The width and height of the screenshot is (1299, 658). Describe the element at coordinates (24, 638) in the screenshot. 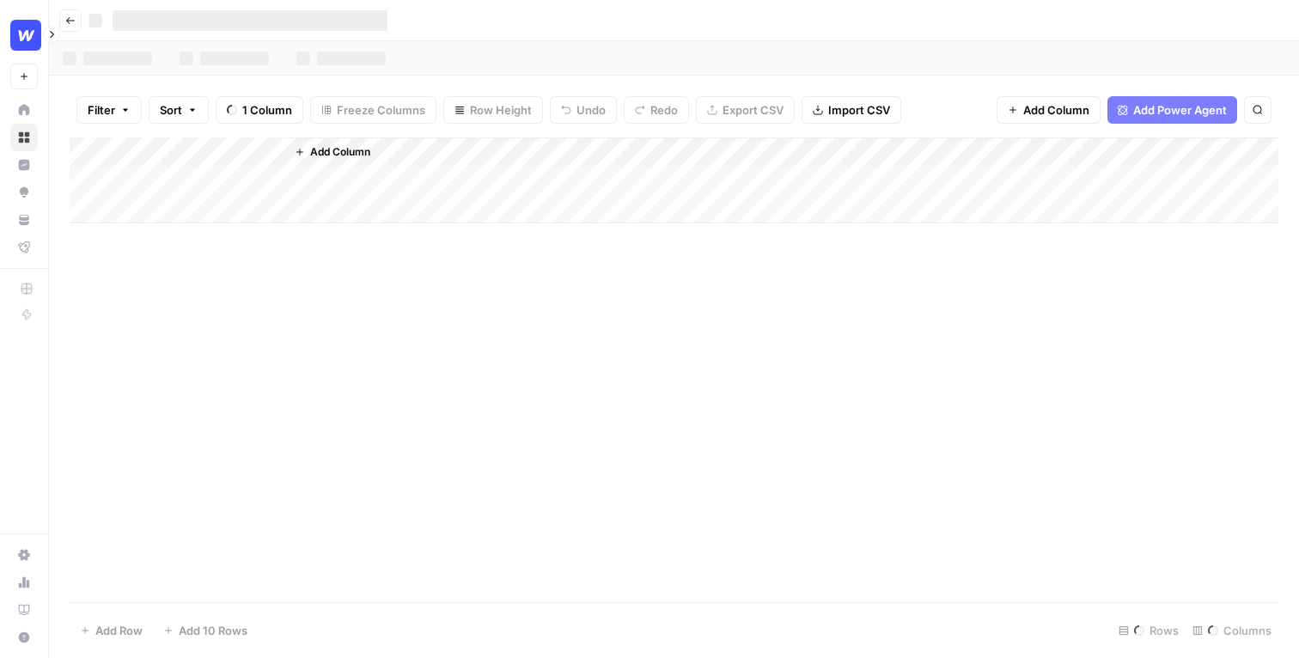

I see `button: Help + Support` at that location.